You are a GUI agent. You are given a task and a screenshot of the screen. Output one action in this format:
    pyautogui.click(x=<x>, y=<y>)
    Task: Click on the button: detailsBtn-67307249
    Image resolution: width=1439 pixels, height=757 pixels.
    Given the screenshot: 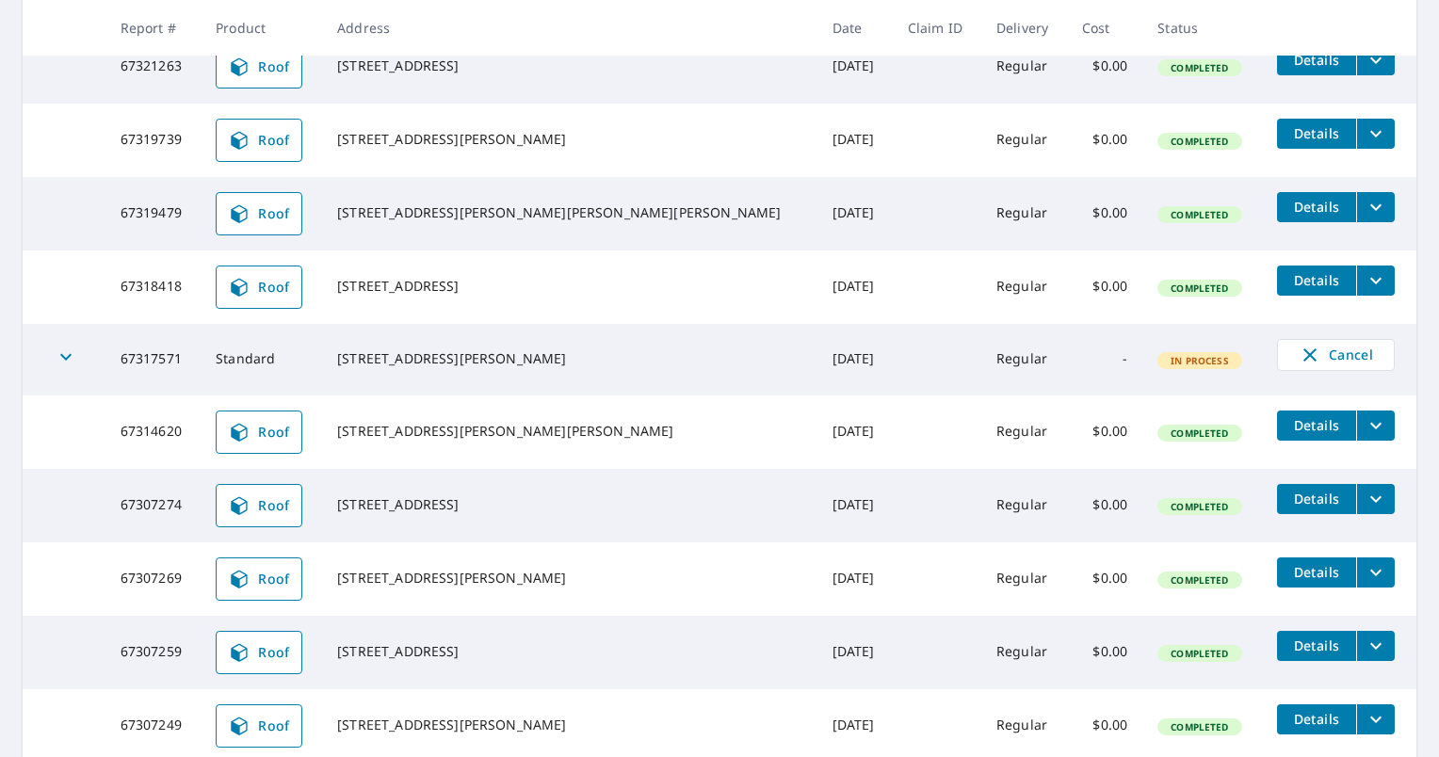 What is the action you would take?
    pyautogui.click(x=1316, y=719)
    